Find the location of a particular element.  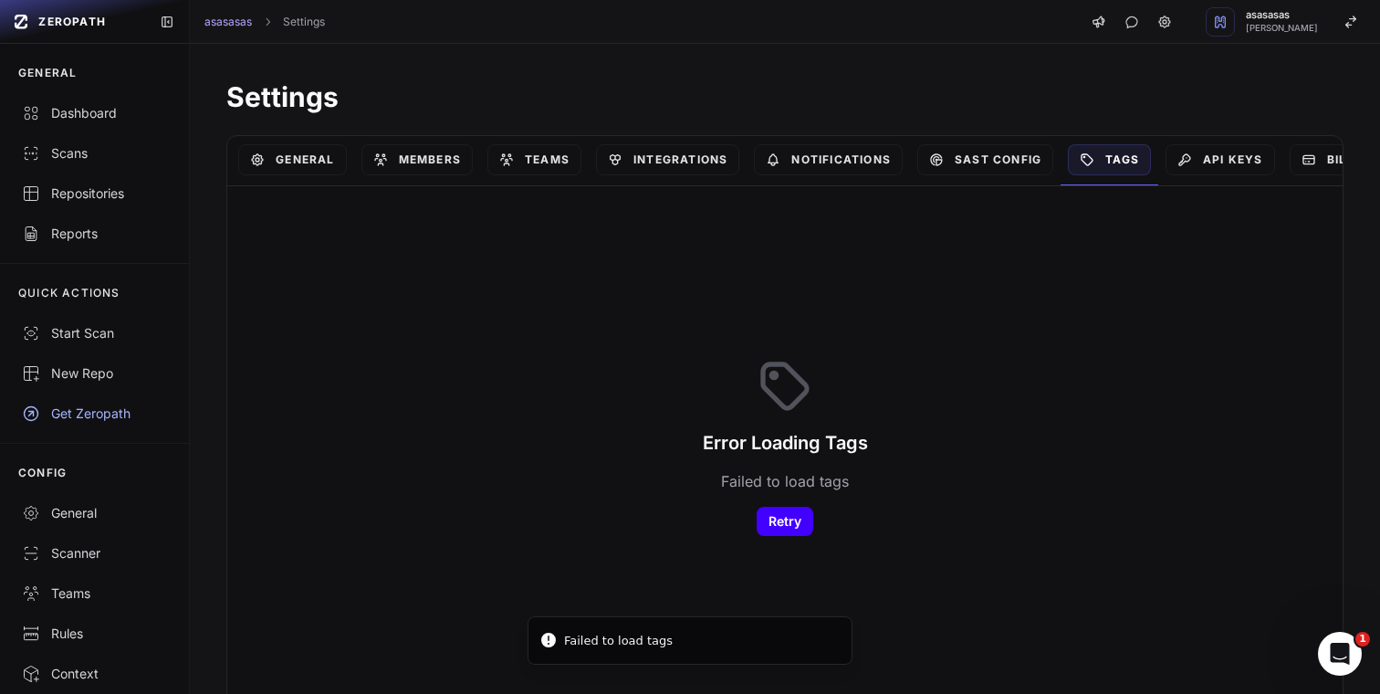

a: Members is located at coordinates (417, 160).